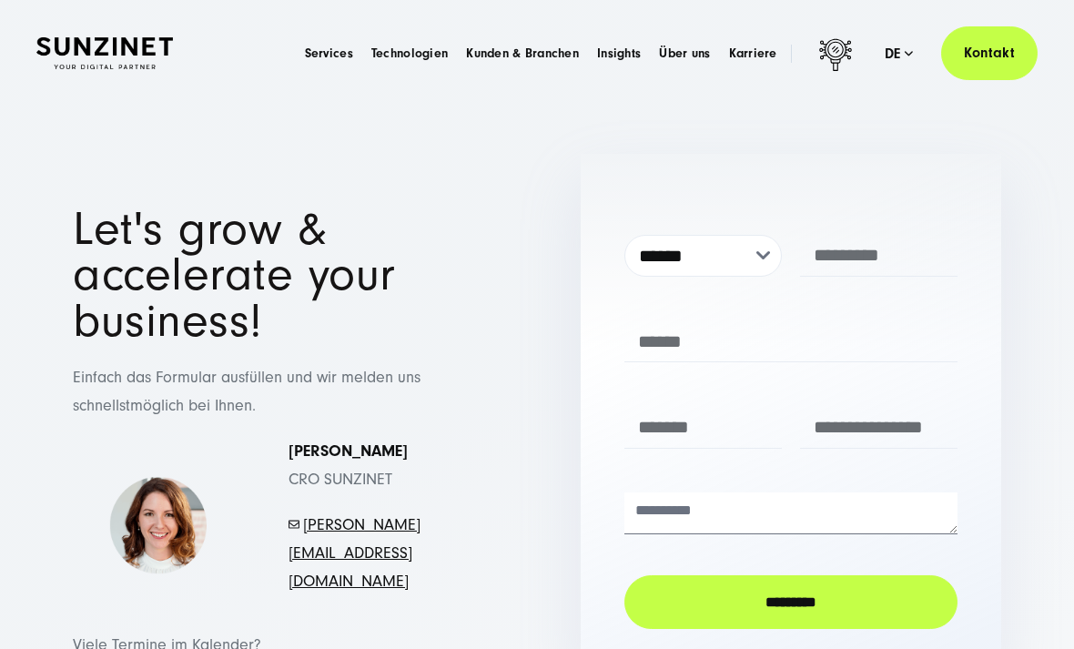 Image resolution: width=1074 pixels, height=649 pixels. What do you see at coordinates (234, 275) in the screenshot?
I see `span: Let's grow & accelerate your business!` at bounding box center [234, 275].